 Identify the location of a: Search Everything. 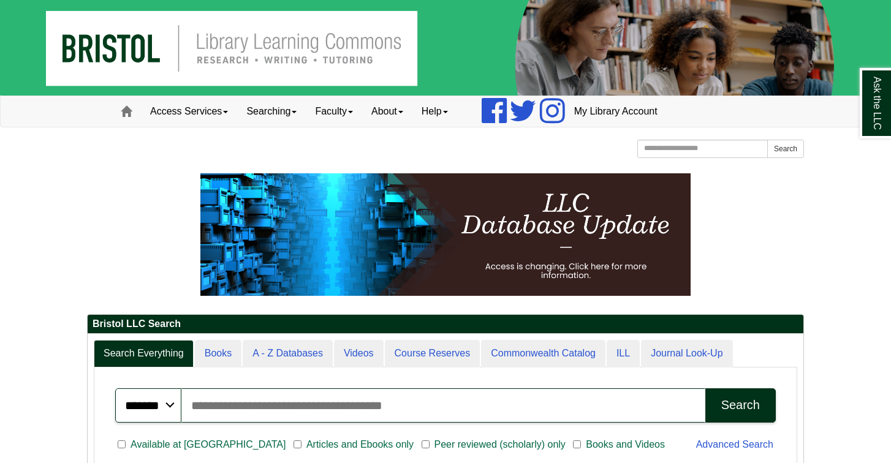
(143, 354).